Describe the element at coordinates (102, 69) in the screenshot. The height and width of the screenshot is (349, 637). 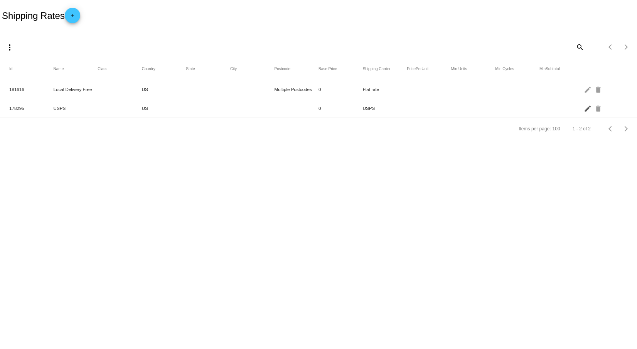
I see `button: Change sorting for Class` at that location.